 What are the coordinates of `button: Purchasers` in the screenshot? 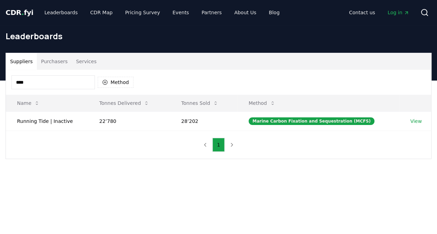 It's located at (54, 62).